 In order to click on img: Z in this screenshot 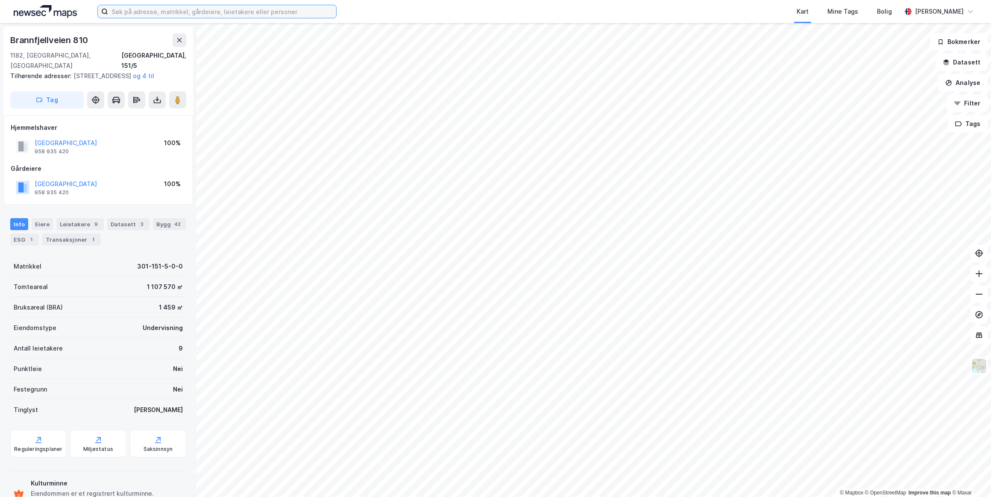, I will do `click(979, 366)`.